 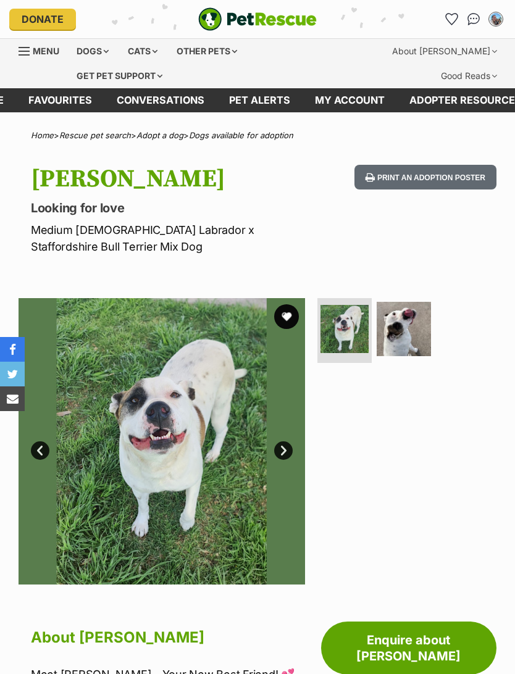 What do you see at coordinates (474, 19) in the screenshot?
I see `ul: Account quick links` at bounding box center [474, 19].